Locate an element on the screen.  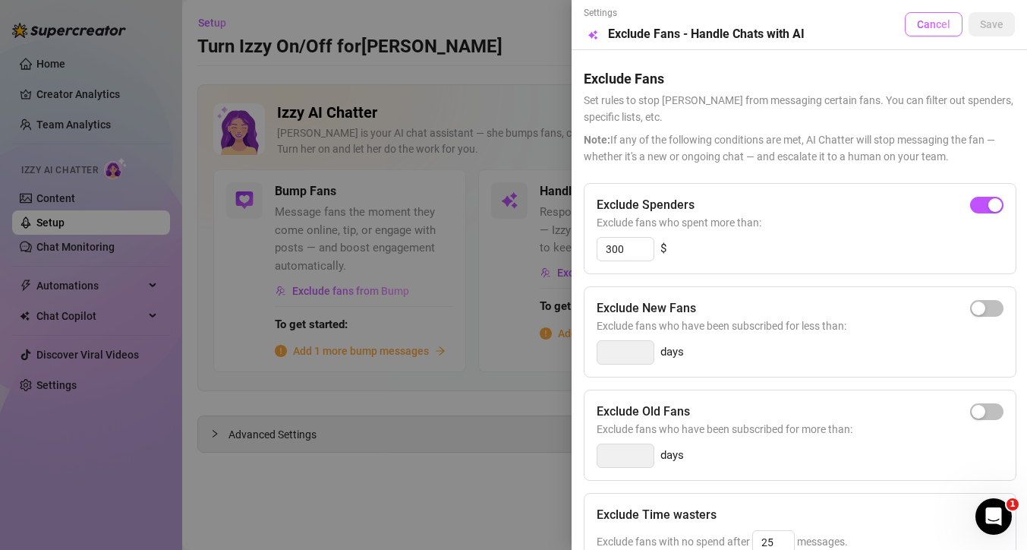
h5: Exclude Fans - Handle Chats with AI is located at coordinates (706, 34).